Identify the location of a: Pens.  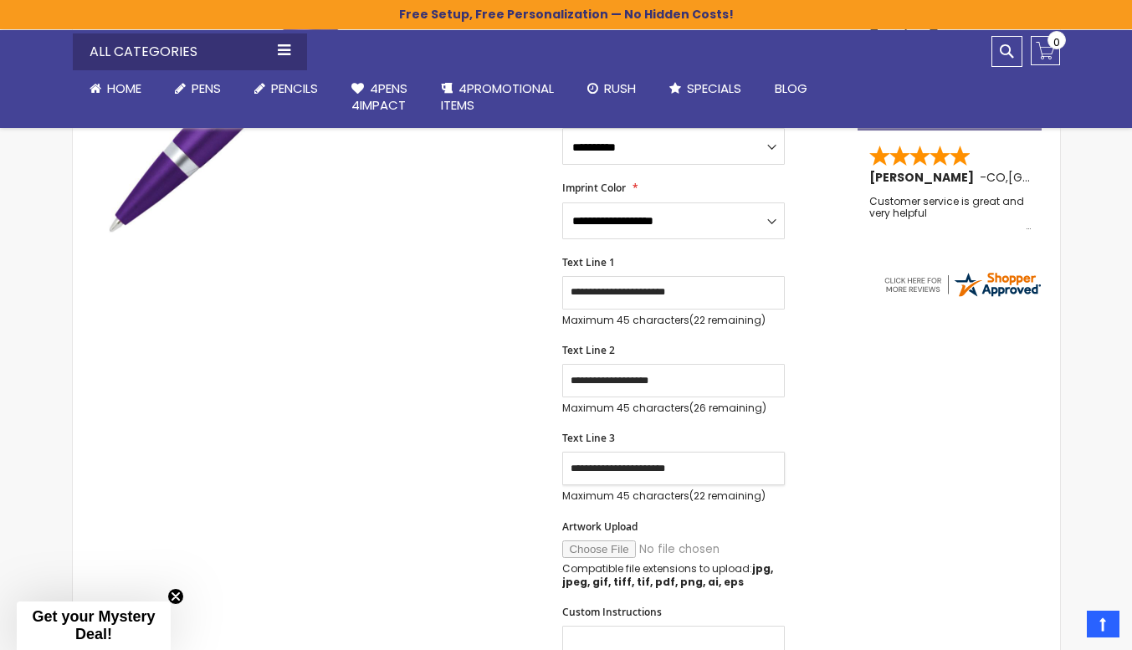
(197, 89).